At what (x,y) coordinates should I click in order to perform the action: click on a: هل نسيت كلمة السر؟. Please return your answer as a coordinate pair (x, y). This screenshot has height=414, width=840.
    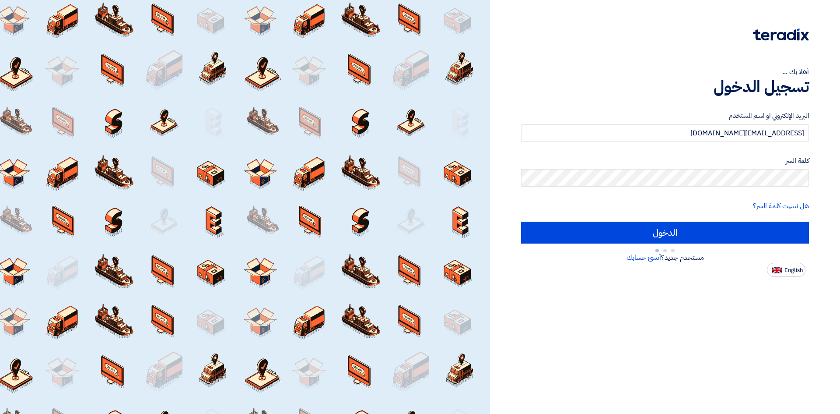
    Looking at the image, I should click on (781, 206).